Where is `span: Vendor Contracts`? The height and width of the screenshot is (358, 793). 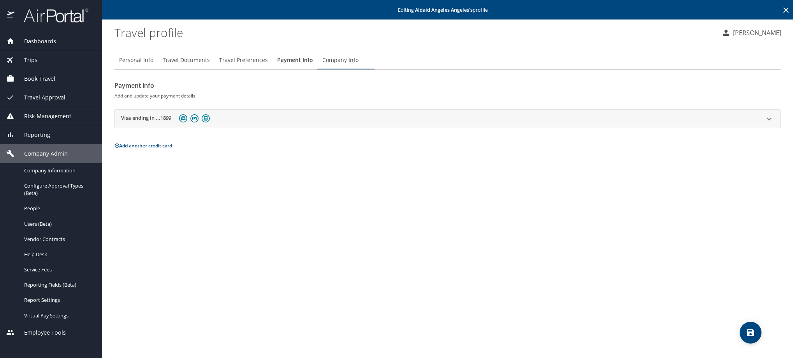 span: Vendor Contracts is located at coordinates (58, 239).